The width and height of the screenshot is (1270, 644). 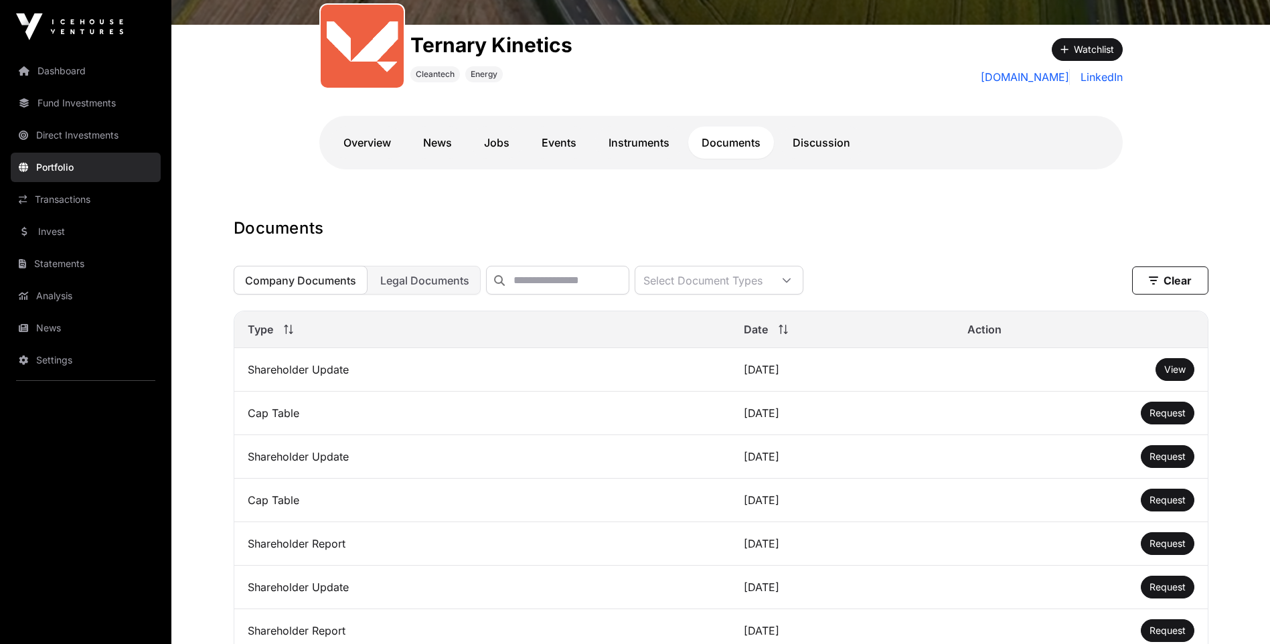 What do you see at coordinates (362, 46) in the screenshot?
I see `img: output-onlinepngtools---2025-01-23T085927.457.png` at bounding box center [362, 46].